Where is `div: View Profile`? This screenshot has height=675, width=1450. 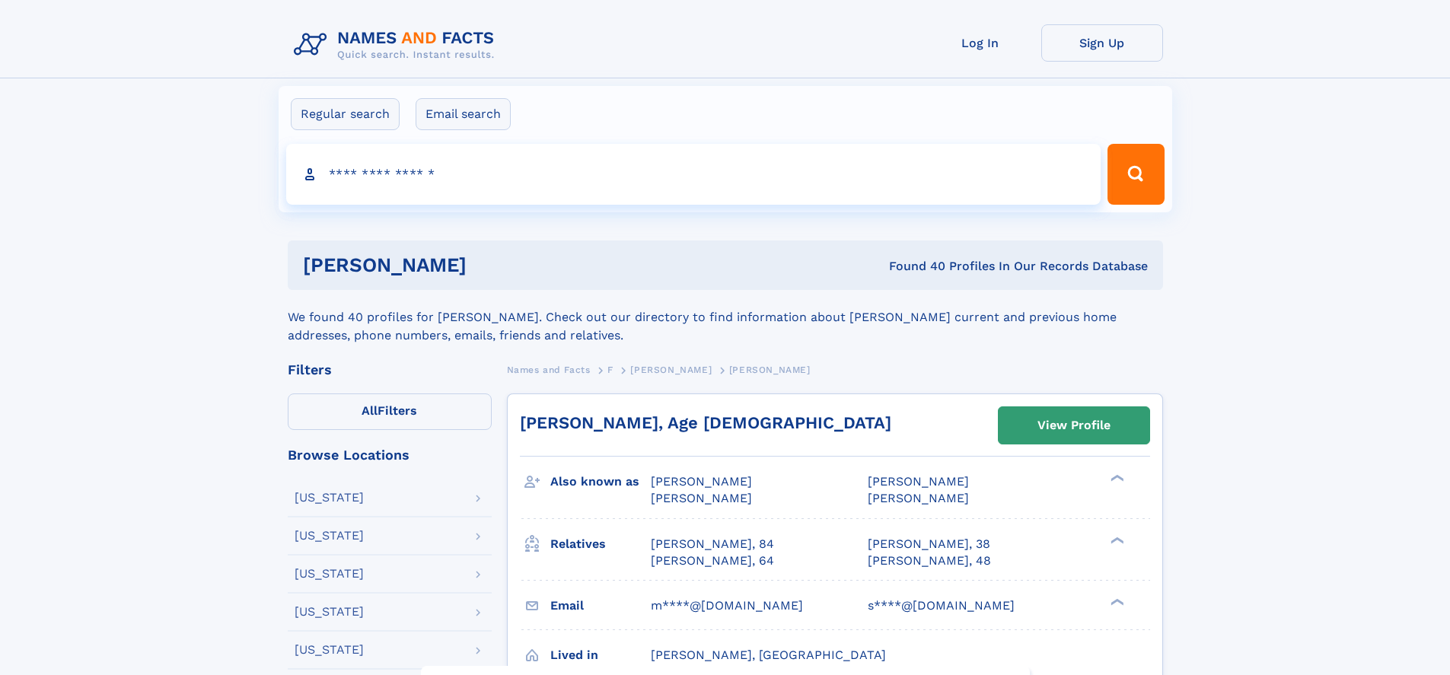 div: View Profile is located at coordinates (1074, 425).